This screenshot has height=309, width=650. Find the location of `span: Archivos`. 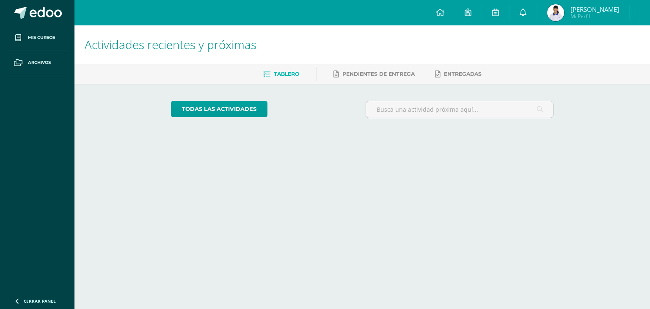

span: Archivos is located at coordinates (39, 63).